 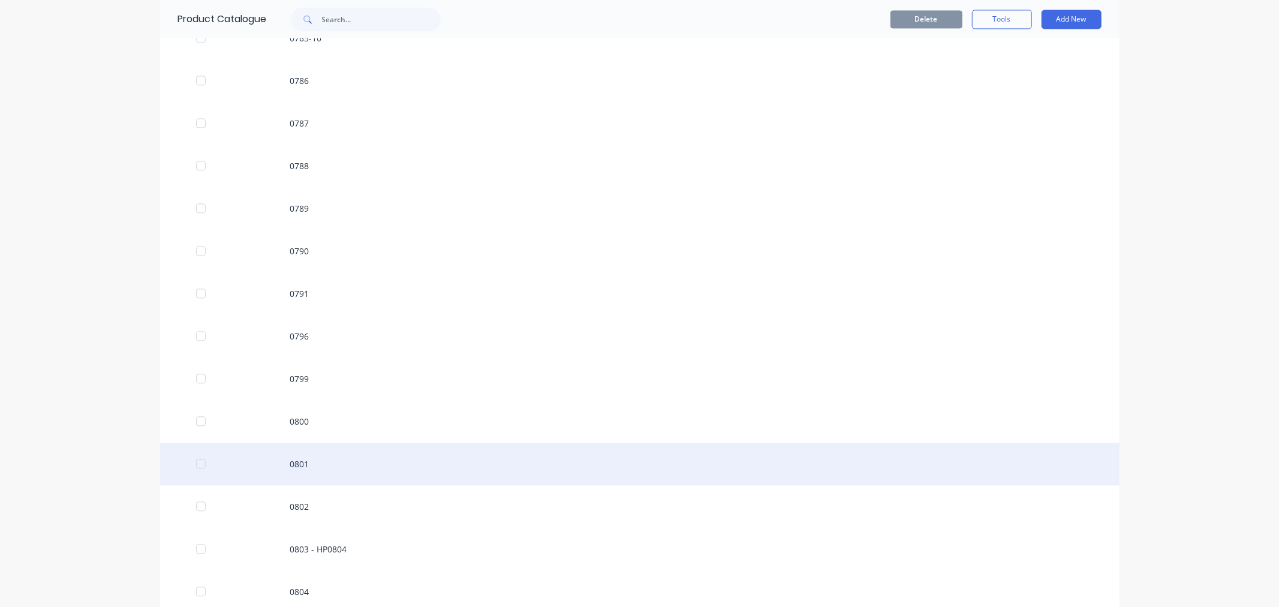 What do you see at coordinates (640, 251) in the screenshot?
I see `div: 0790` at bounding box center [640, 251].